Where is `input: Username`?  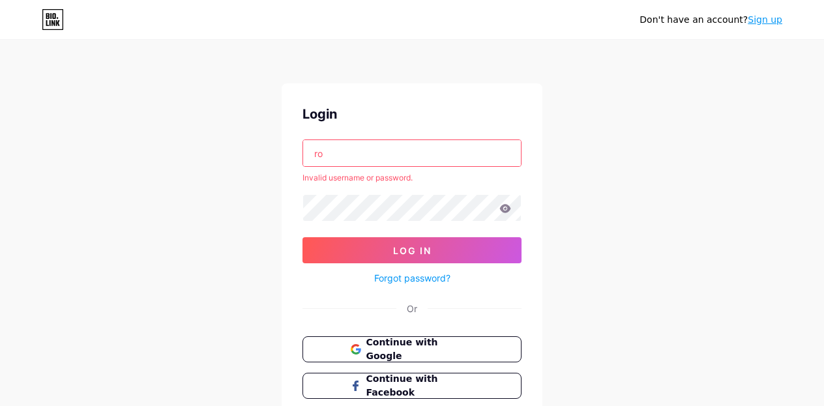 input: Username is located at coordinates (412, 153).